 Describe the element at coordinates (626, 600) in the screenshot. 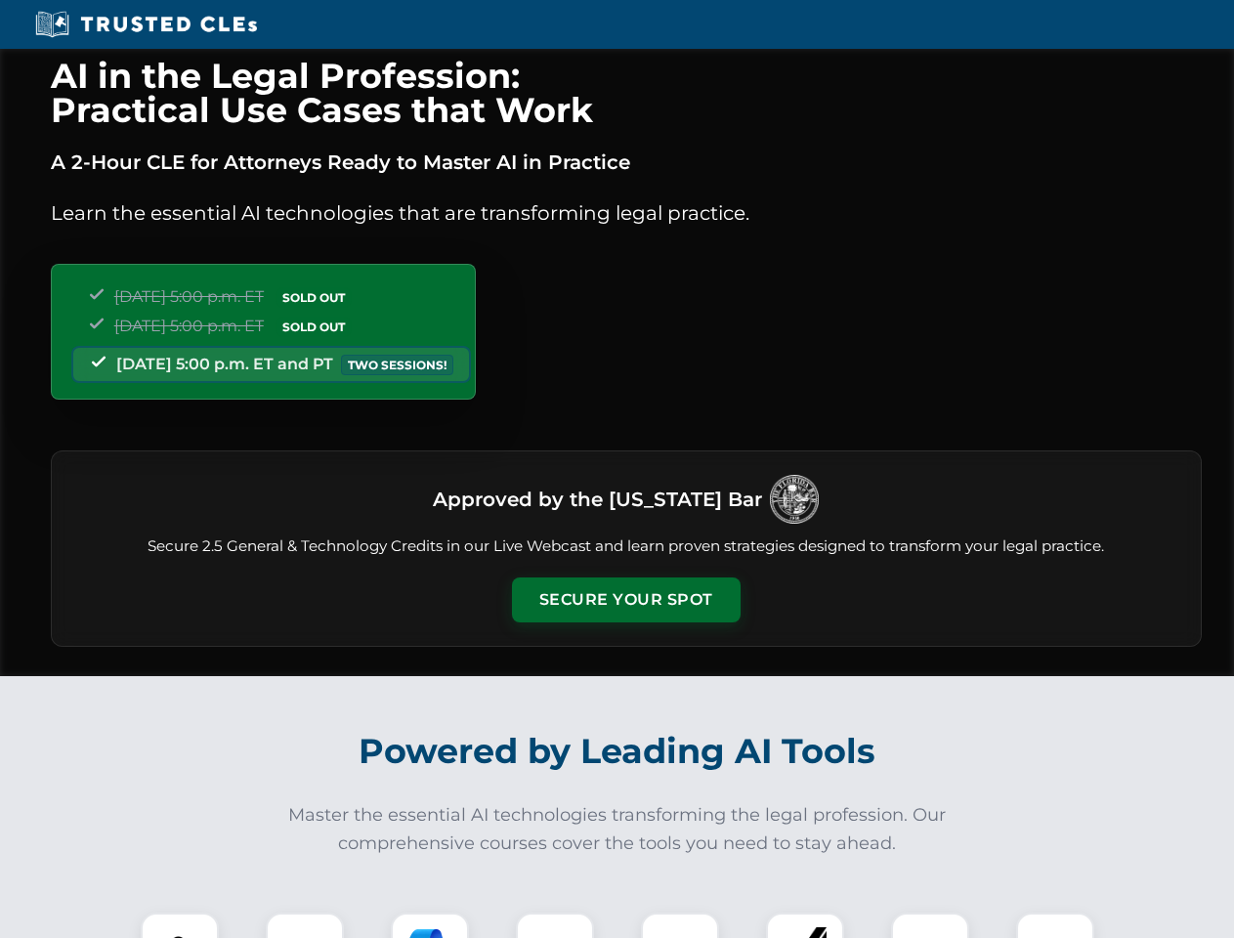

I see `button: Secure Your Spot` at that location.